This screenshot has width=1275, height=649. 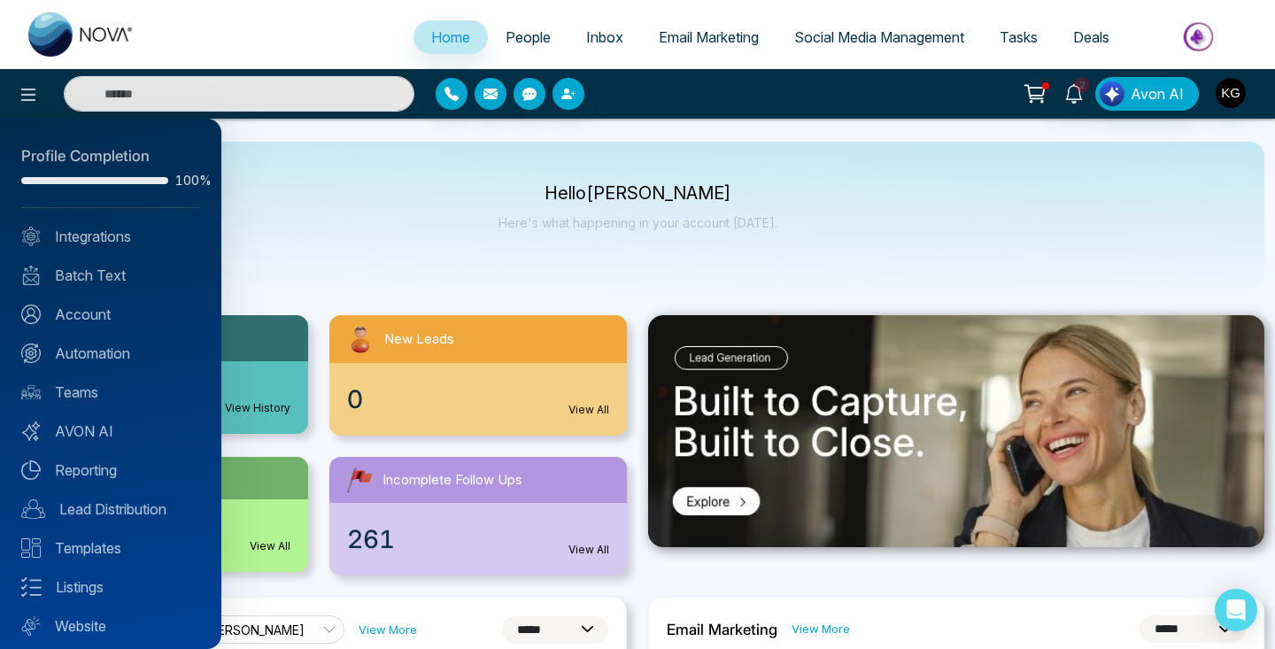 What do you see at coordinates (111, 431) in the screenshot?
I see `a: AVON AI` at bounding box center [111, 431].